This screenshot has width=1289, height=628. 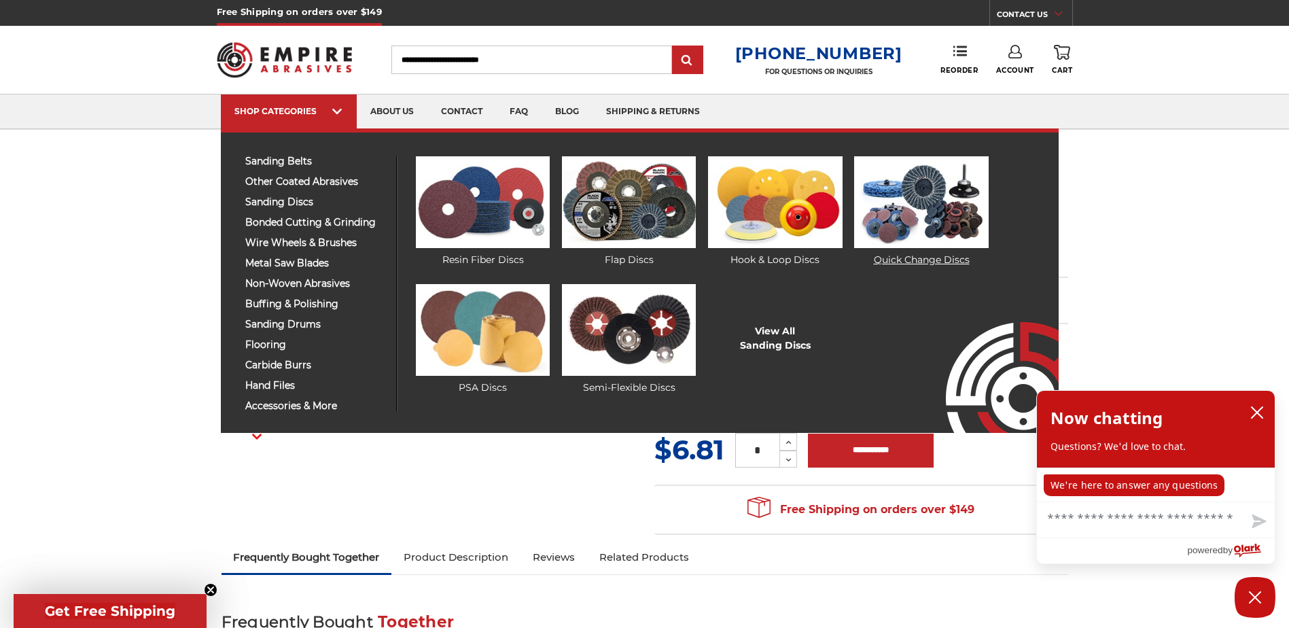 I want to click on div: SHOP CATEGORIES, so click(x=289, y=111).